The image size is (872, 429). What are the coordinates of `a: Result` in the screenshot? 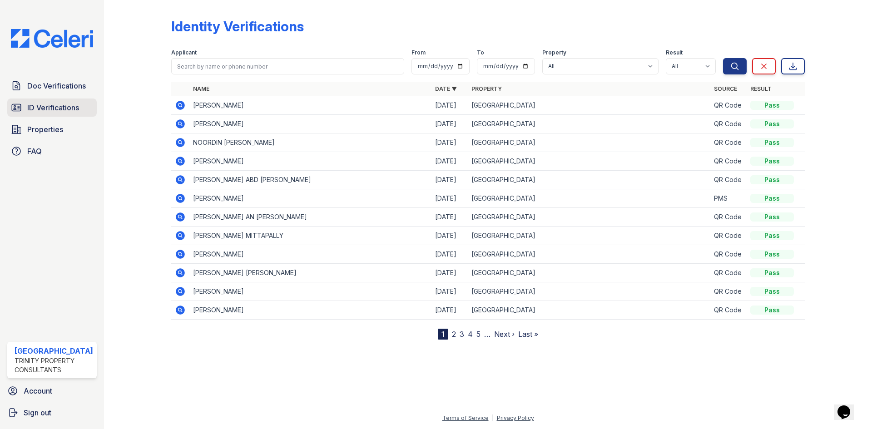 It's located at (761, 89).